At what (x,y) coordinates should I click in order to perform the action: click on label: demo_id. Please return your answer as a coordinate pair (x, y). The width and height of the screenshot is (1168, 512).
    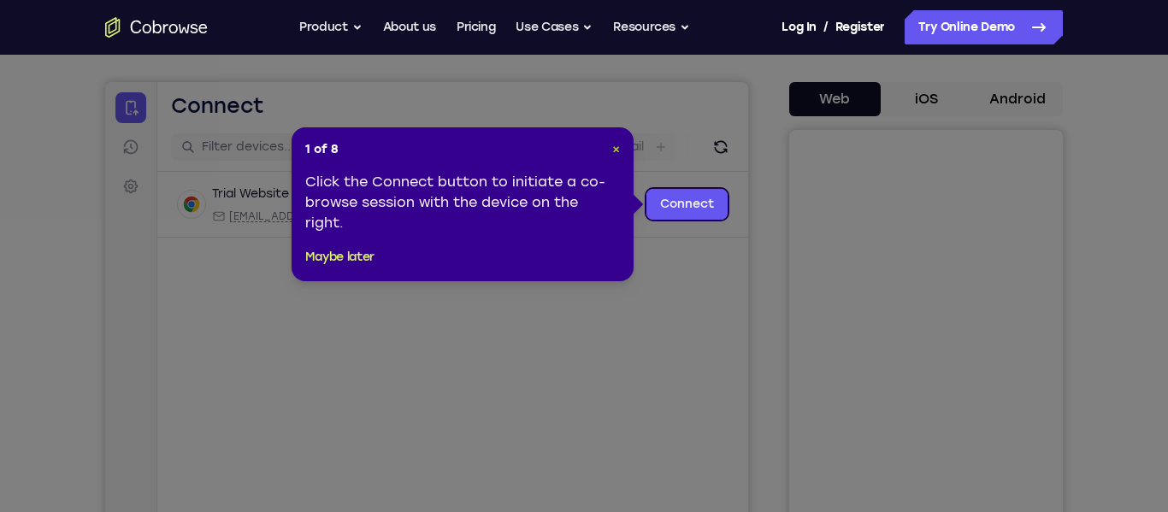
    Looking at the image, I should click on (366, 65).